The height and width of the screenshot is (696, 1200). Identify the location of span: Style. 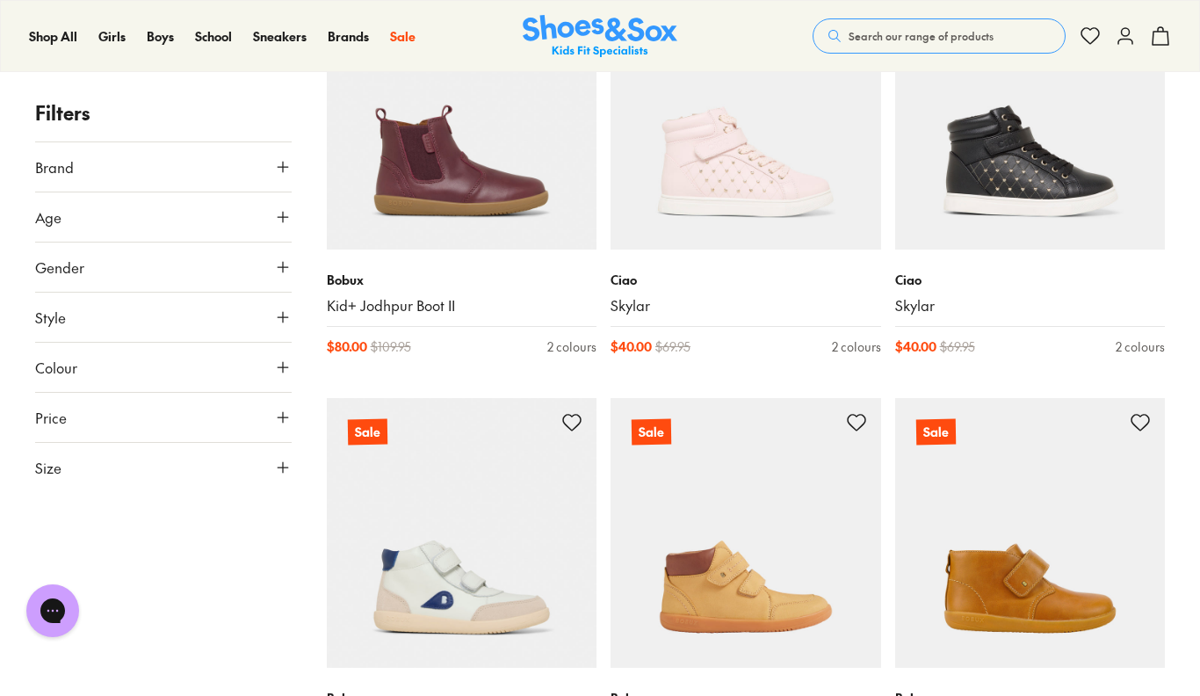
(50, 317).